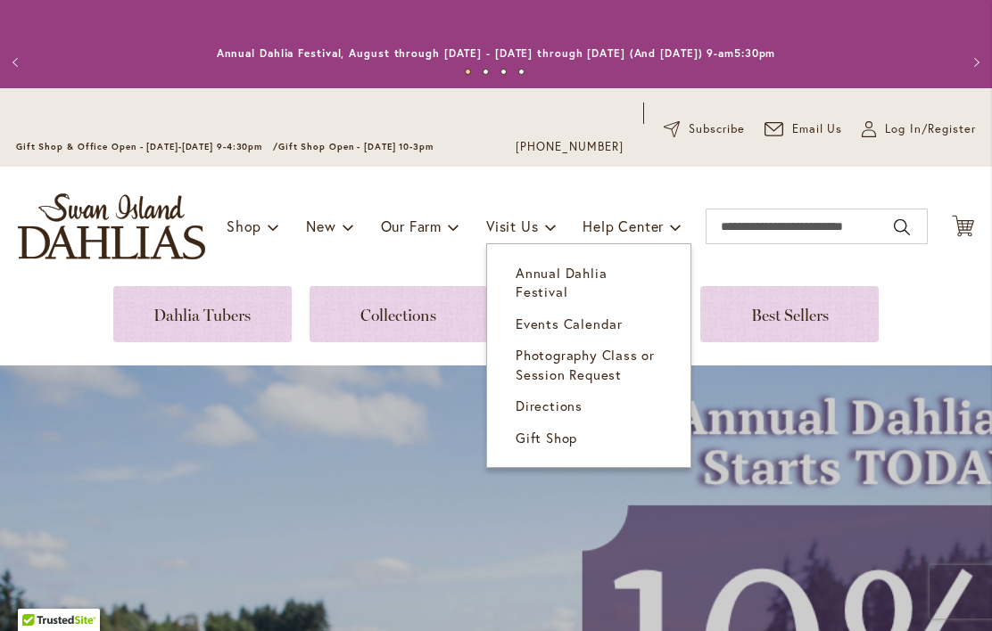 The height and width of the screenshot is (631, 992). I want to click on span: Help Center, so click(622, 226).